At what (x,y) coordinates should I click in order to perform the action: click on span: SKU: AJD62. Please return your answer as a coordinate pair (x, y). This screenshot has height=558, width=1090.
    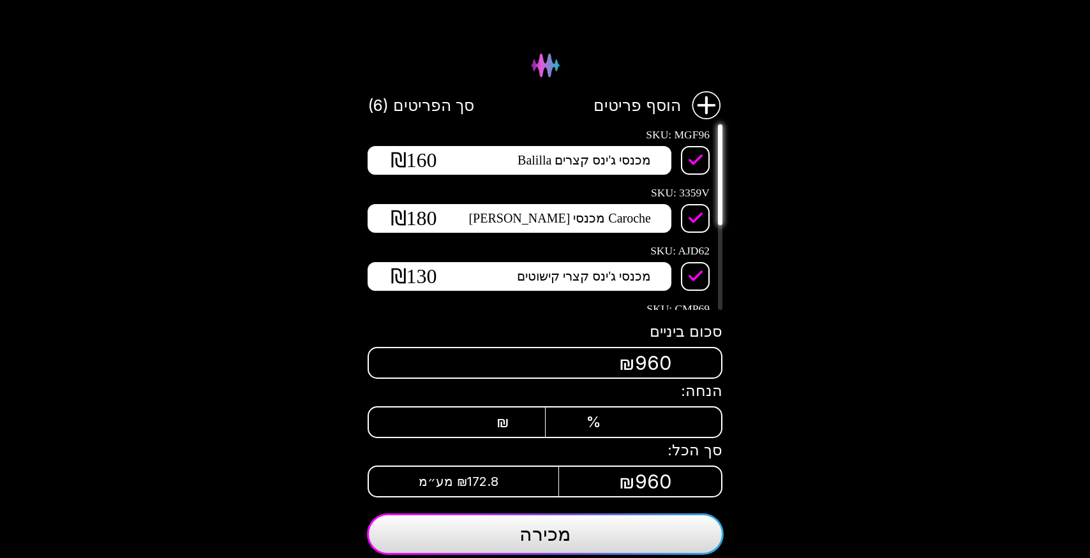
    Looking at the image, I should click on (680, 251).